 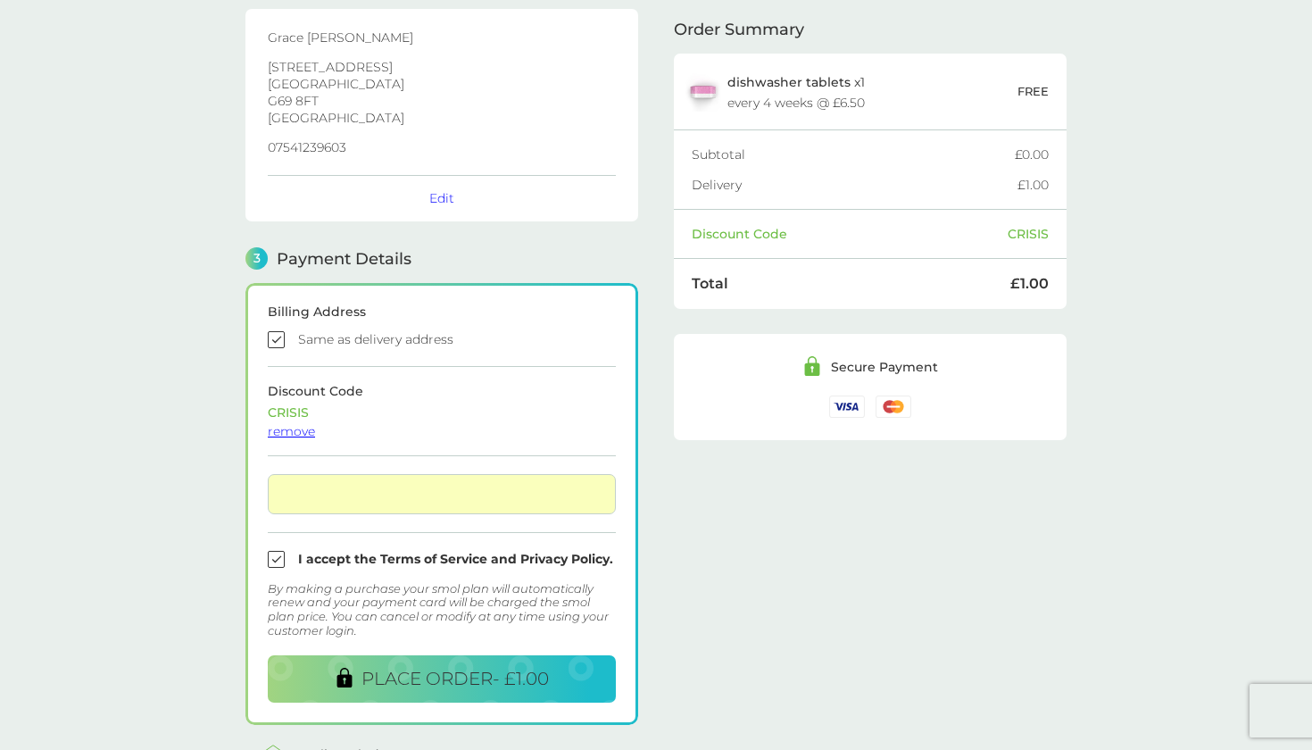 What do you see at coordinates (789, 82) in the screenshot?
I see `span: dishwasher tablets` at bounding box center [789, 82].